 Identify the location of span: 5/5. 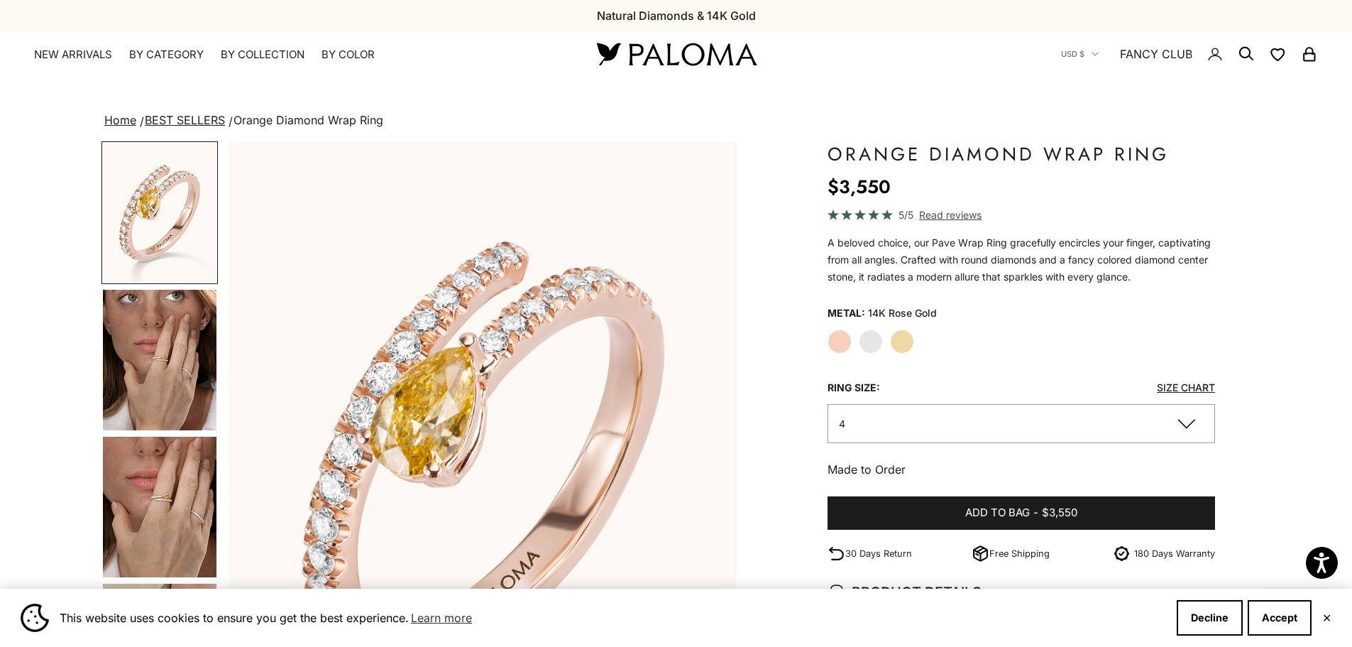
(906, 214).